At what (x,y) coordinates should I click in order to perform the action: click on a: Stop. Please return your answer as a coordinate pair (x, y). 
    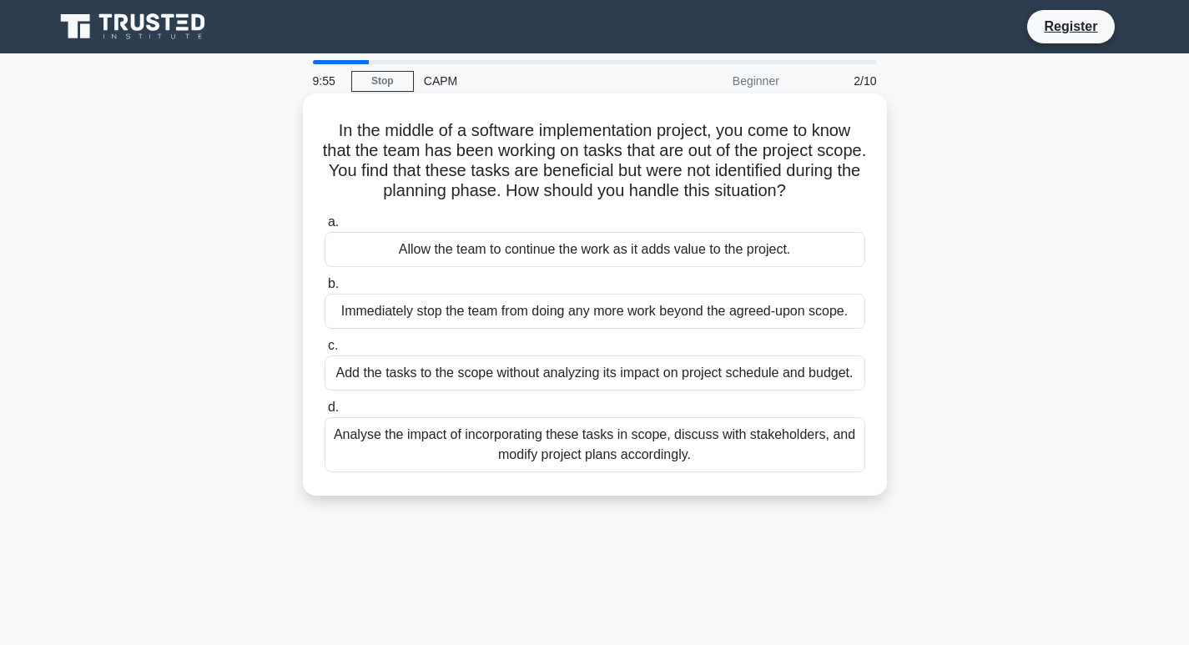
    Looking at the image, I should click on (382, 81).